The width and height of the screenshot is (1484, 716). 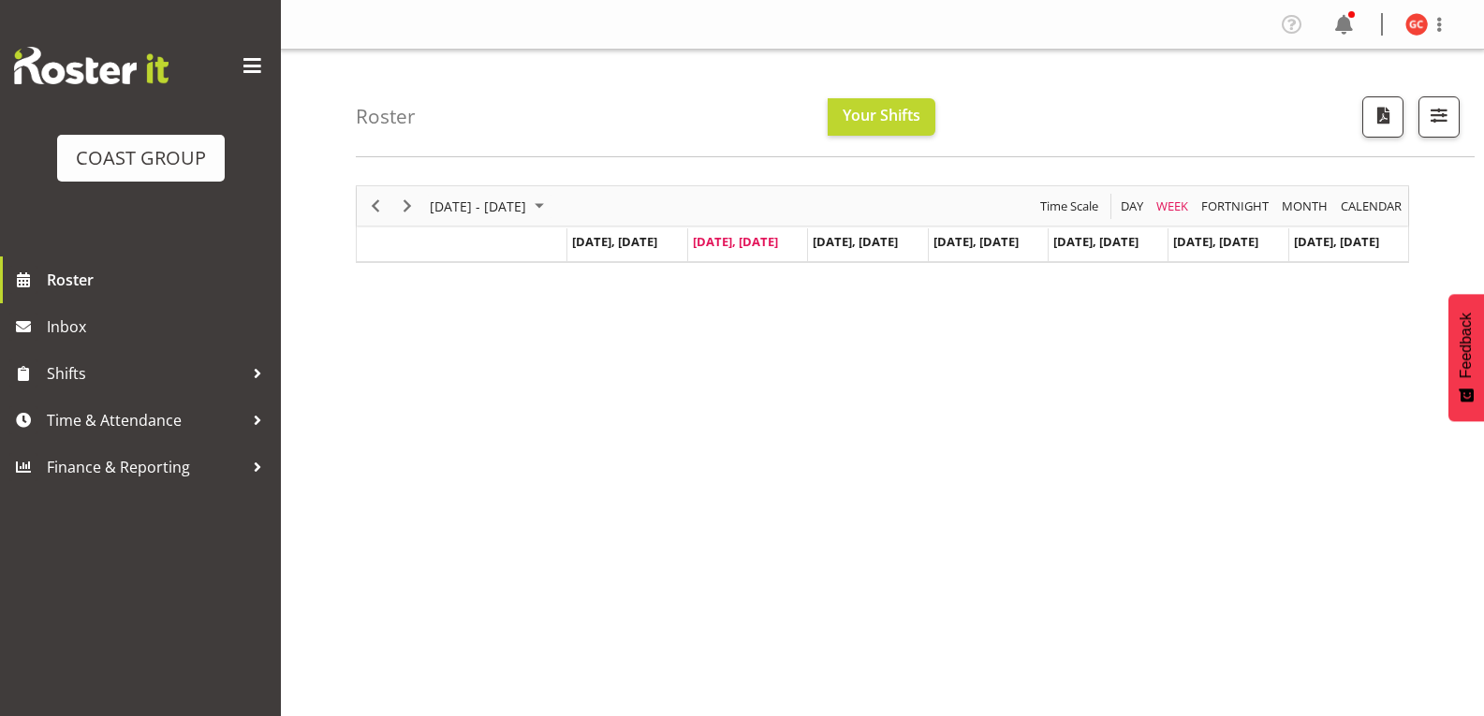 What do you see at coordinates (145, 467) in the screenshot?
I see `span: Finance & Reporting` at bounding box center [145, 467].